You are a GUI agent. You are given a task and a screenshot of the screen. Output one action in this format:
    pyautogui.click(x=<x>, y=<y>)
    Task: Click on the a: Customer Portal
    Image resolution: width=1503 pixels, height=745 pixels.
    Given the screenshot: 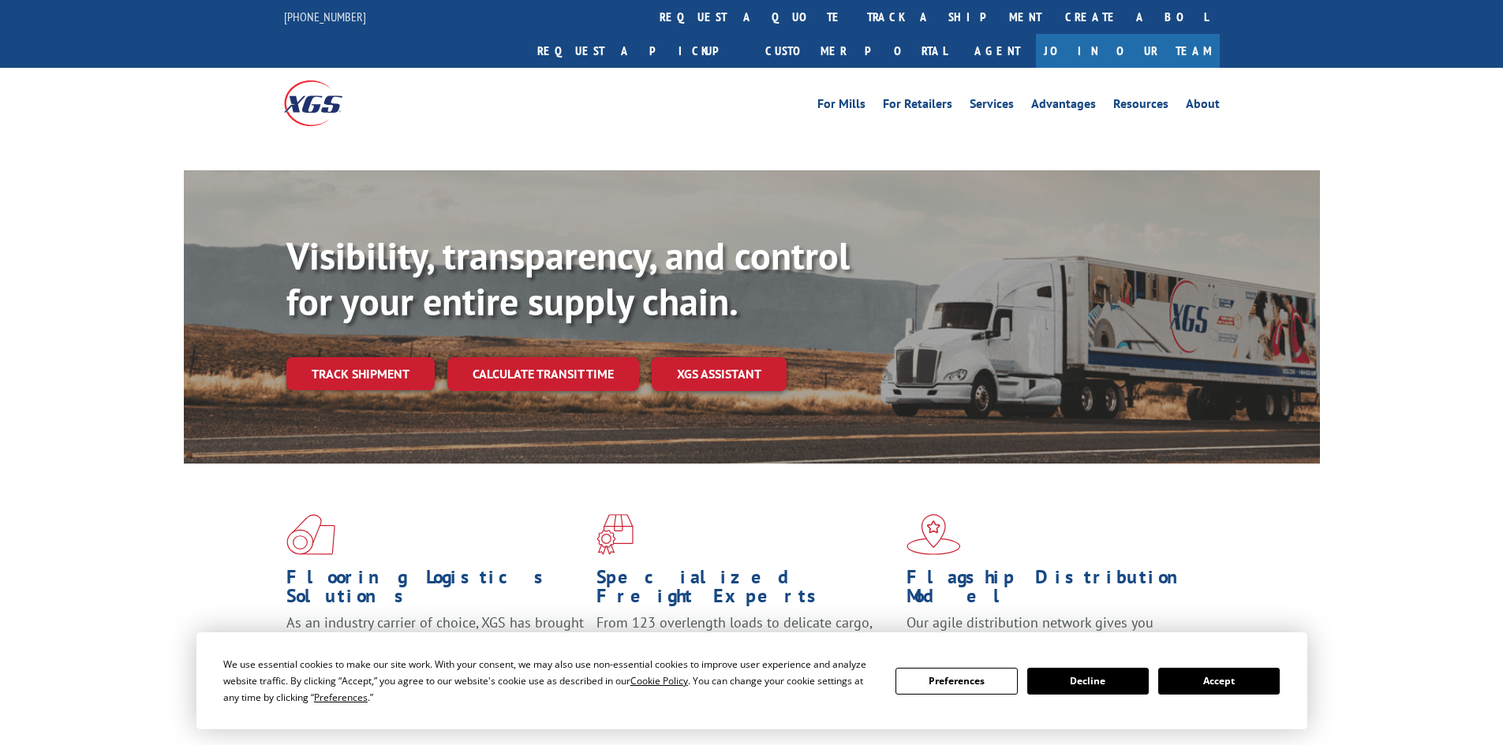 What is the action you would take?
    pyautogui.click(x=856, y=50)
    